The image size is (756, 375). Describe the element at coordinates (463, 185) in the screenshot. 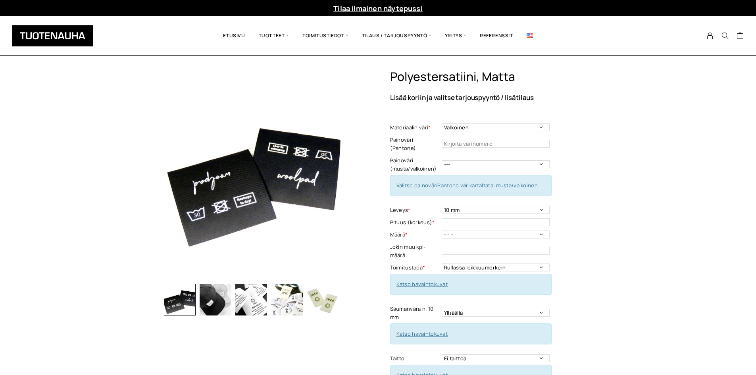

I see `a: Pantone värikartalta` at that location.